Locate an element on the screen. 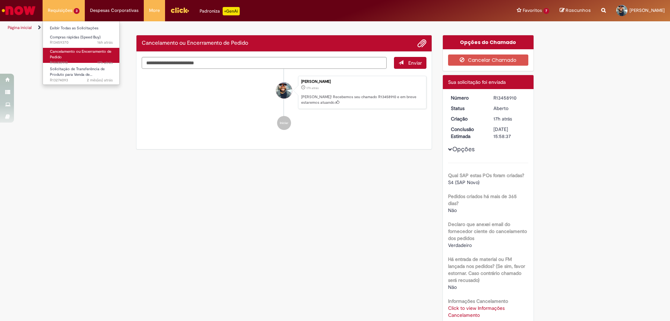 The width and height of the screenshot is (670, 321). div: R13458910 is located at coordinates (509, 98).